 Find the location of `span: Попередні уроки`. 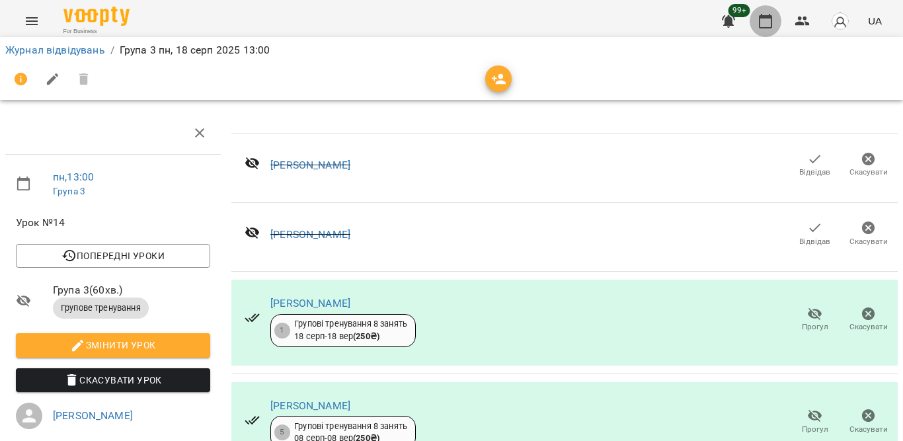

span: Попередні уроки is located at coordinates (113, 256).